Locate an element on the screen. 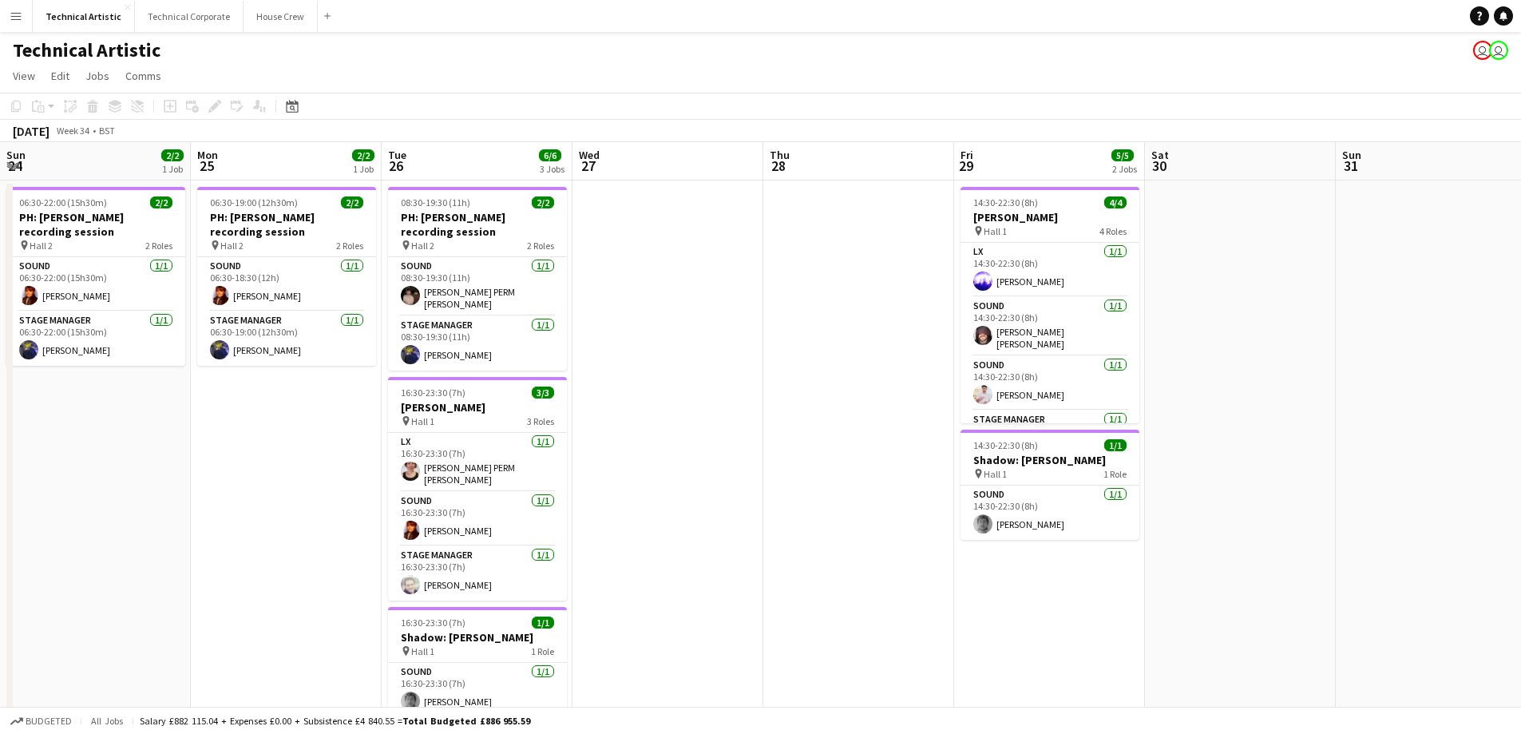  h1: Technical Artistic is located at coordinates (86, 50).